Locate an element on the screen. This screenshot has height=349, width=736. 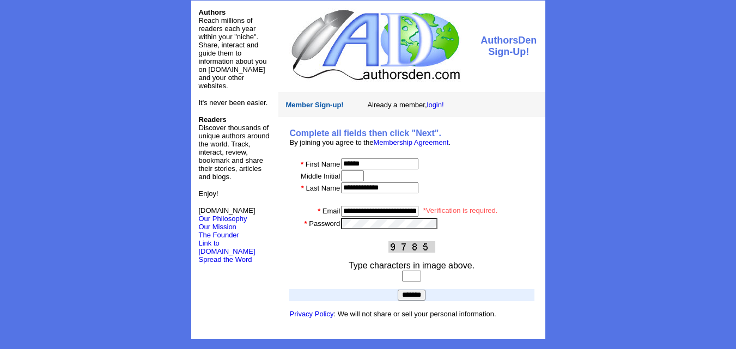
img: This Is CAPTCHA Image is located at coordinates (412, 247).